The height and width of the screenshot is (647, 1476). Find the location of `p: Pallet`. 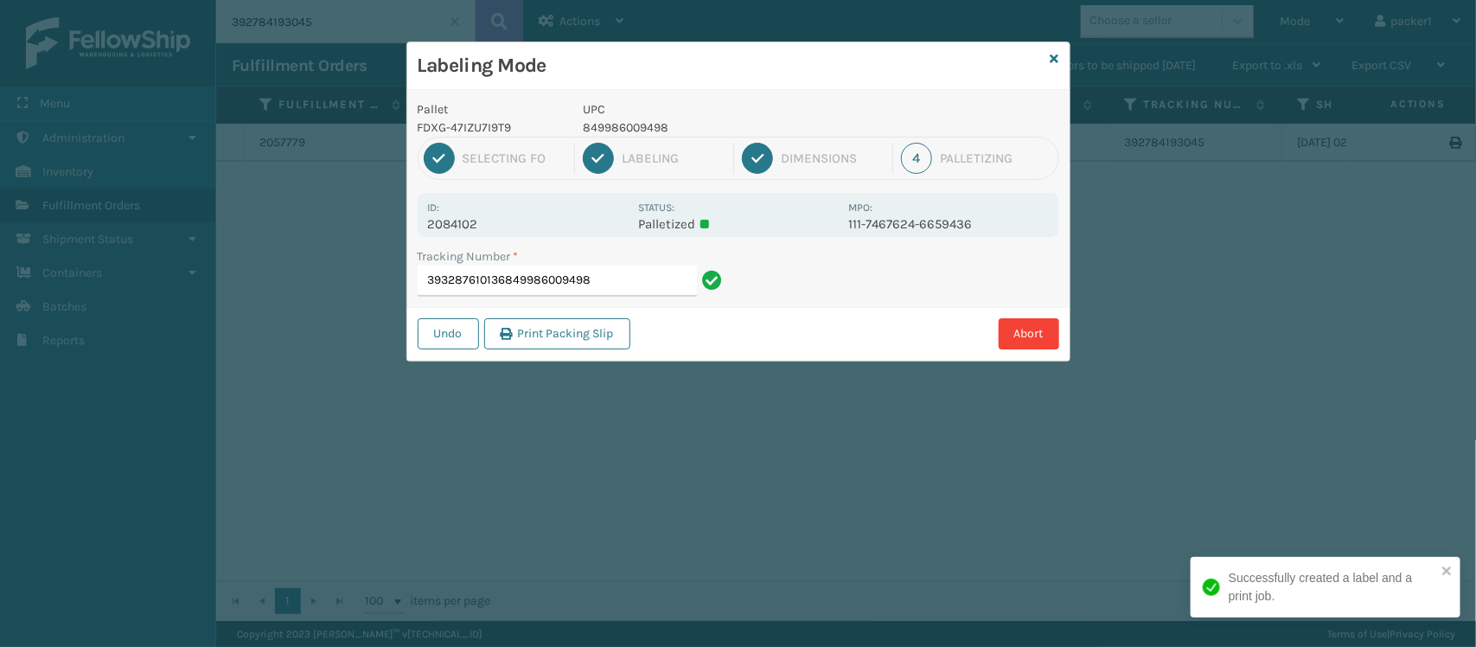

p: Pallet is located at coordinates (490, 109).